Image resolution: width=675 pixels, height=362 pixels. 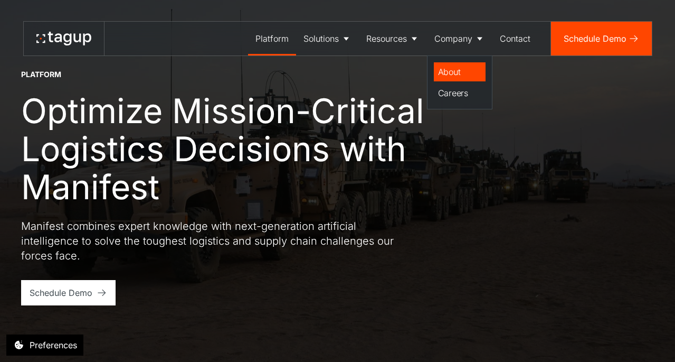 I want to click on h1: Optimize Mission-Critical Logistics Decisions with Manifest, so click(x=243, y=149).